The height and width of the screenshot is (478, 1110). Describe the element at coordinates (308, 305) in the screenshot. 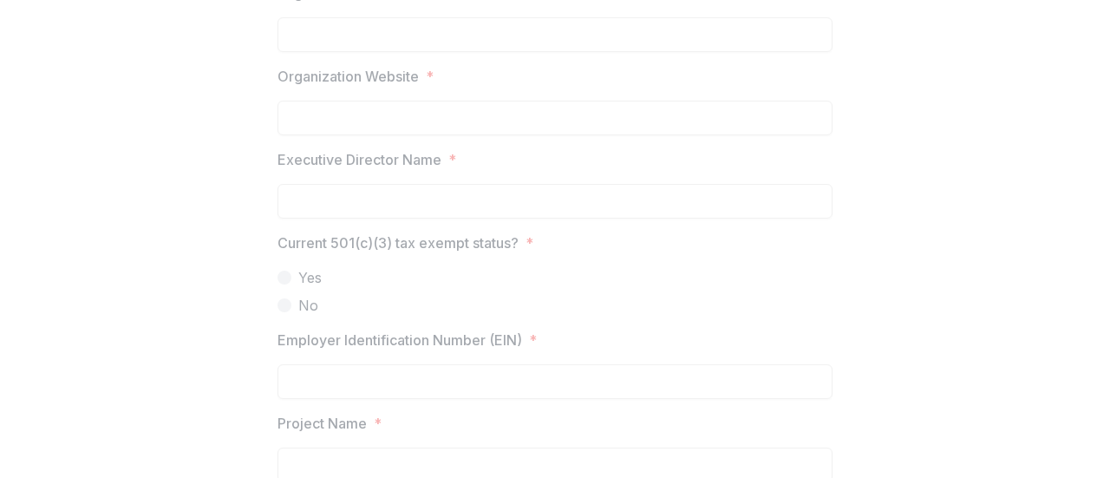

I see `span: No` at that location.